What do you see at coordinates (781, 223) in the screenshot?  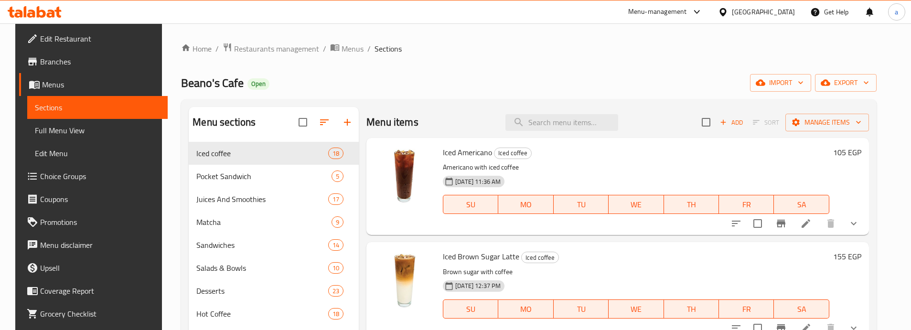 I see `button: Branch-specific-item` at bounding box center [781, 223].